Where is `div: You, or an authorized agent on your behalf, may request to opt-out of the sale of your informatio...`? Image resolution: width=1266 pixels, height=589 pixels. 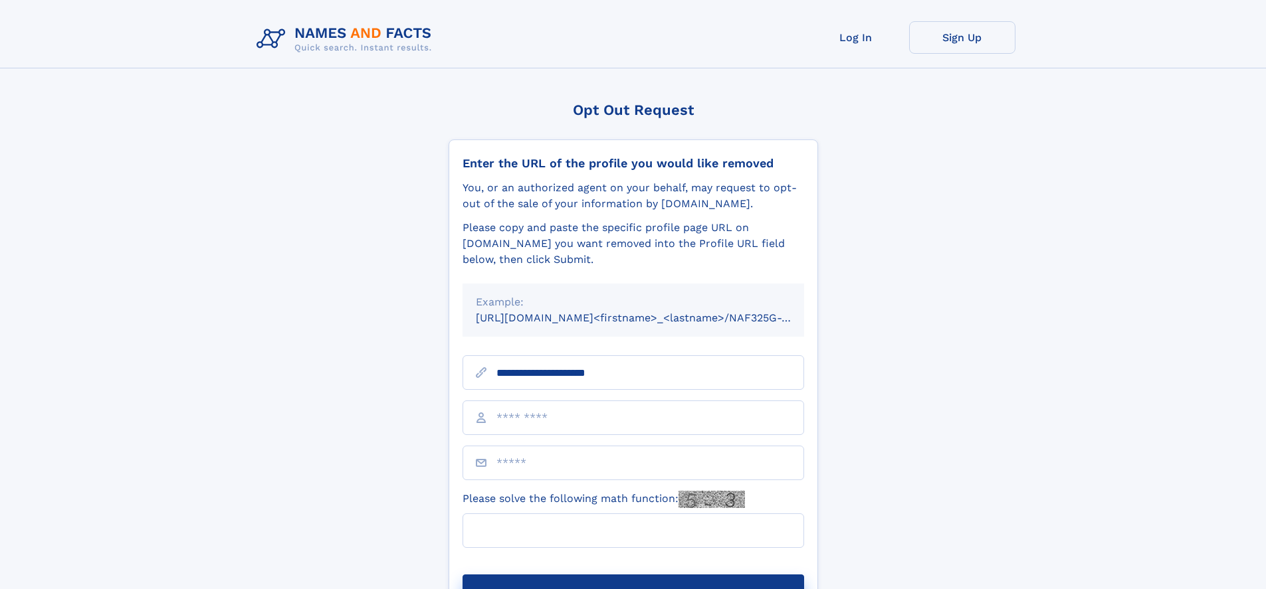
div: You, or an authorized agent on your behalf, may request to opt-out of the sale of your informatio... is located at coordinates (633, 196).